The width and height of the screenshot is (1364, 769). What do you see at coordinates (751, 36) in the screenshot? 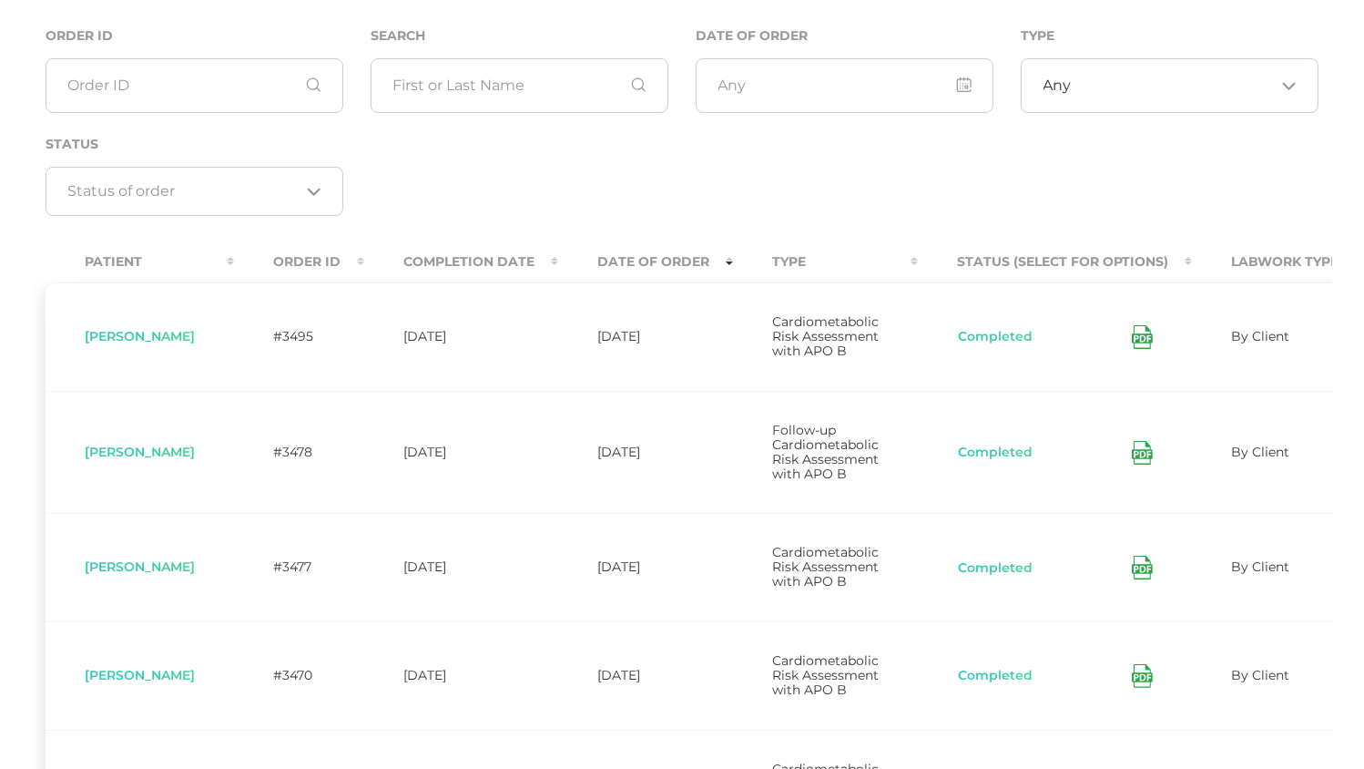
I see `label: Date of Order` at bounding box center [751, 36].